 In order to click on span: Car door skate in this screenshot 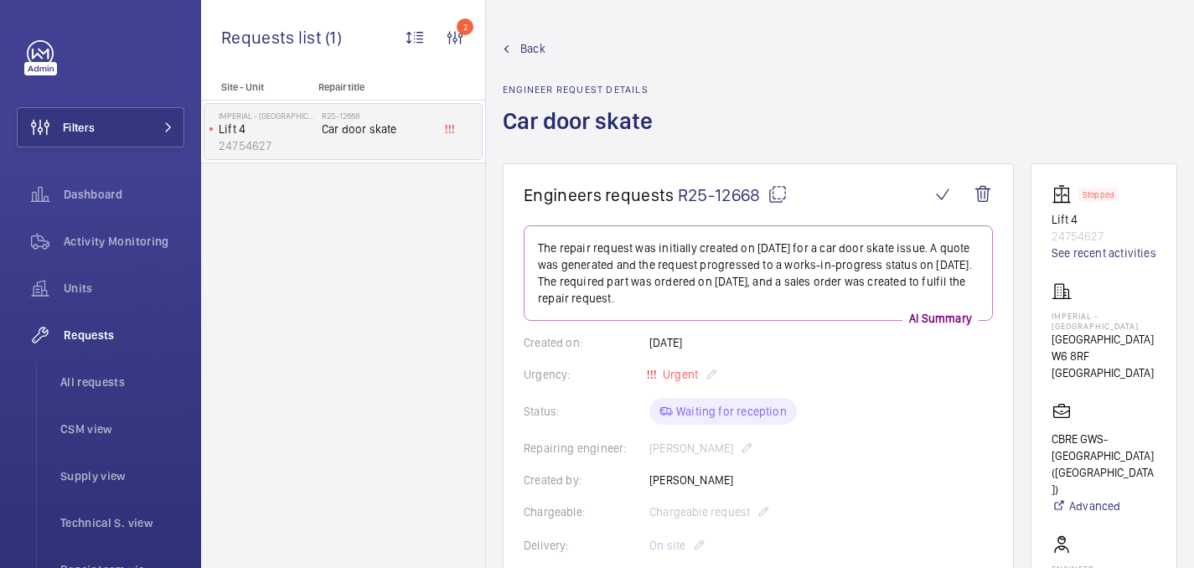, I will do `click(377, 129)`.